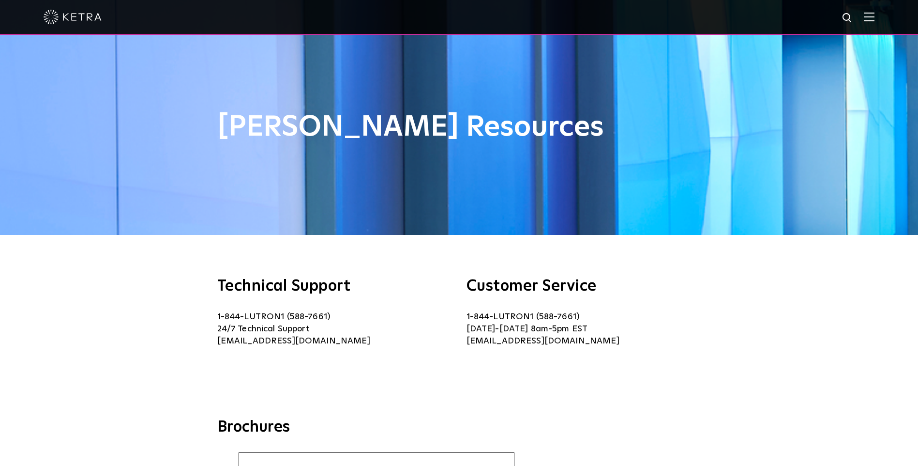 This screenshot has width=918, height=466. Describe the element at coordinates (870, 16) in the screenshot. I see `img: Hamburger%20Nav.svg` at that location.